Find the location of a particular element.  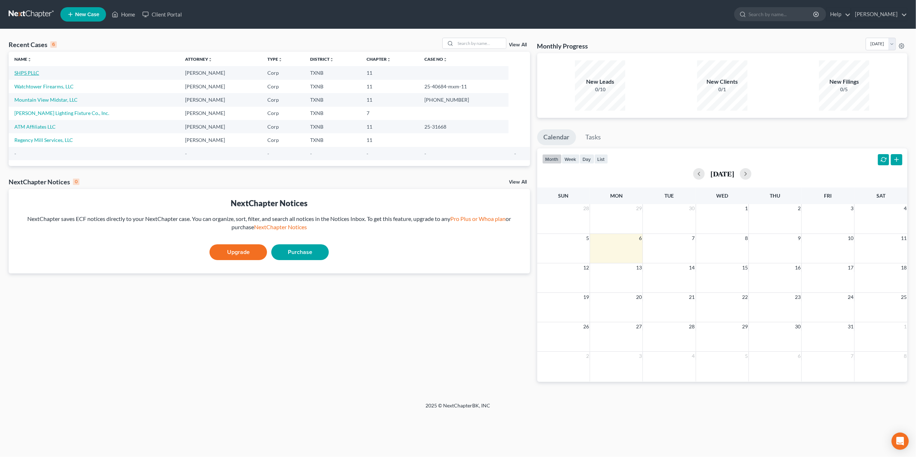

td: TXNB is located at coordinates (332, 126).